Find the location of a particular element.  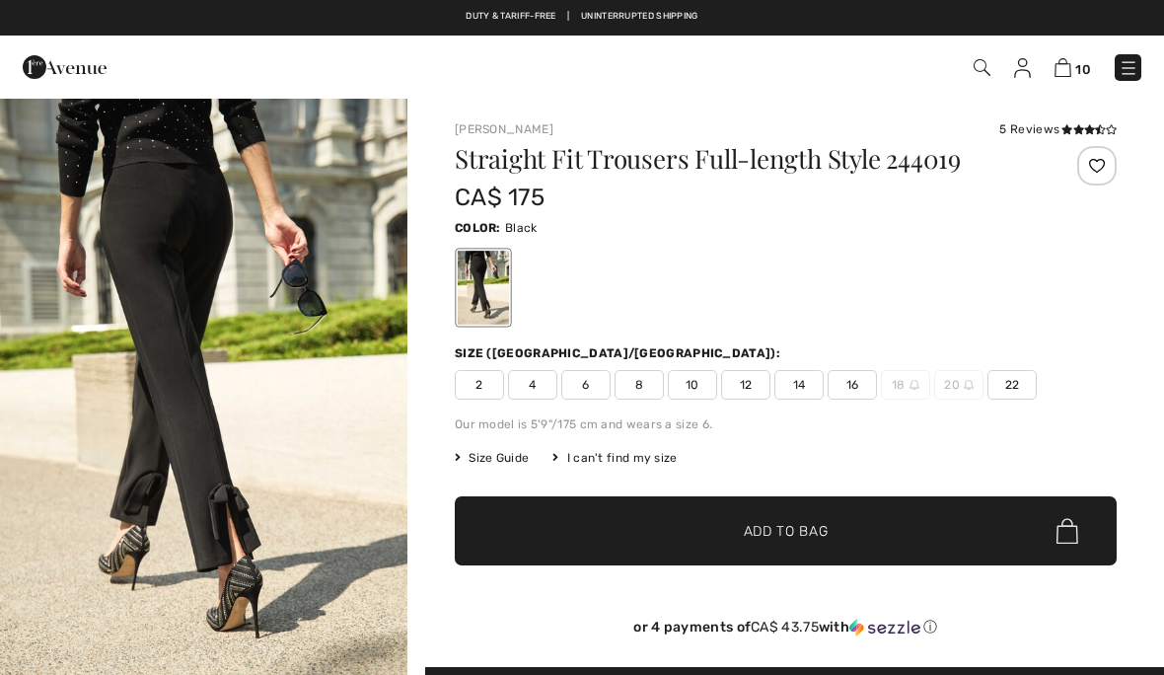

span: 6 is located at coordinates (586, 385).